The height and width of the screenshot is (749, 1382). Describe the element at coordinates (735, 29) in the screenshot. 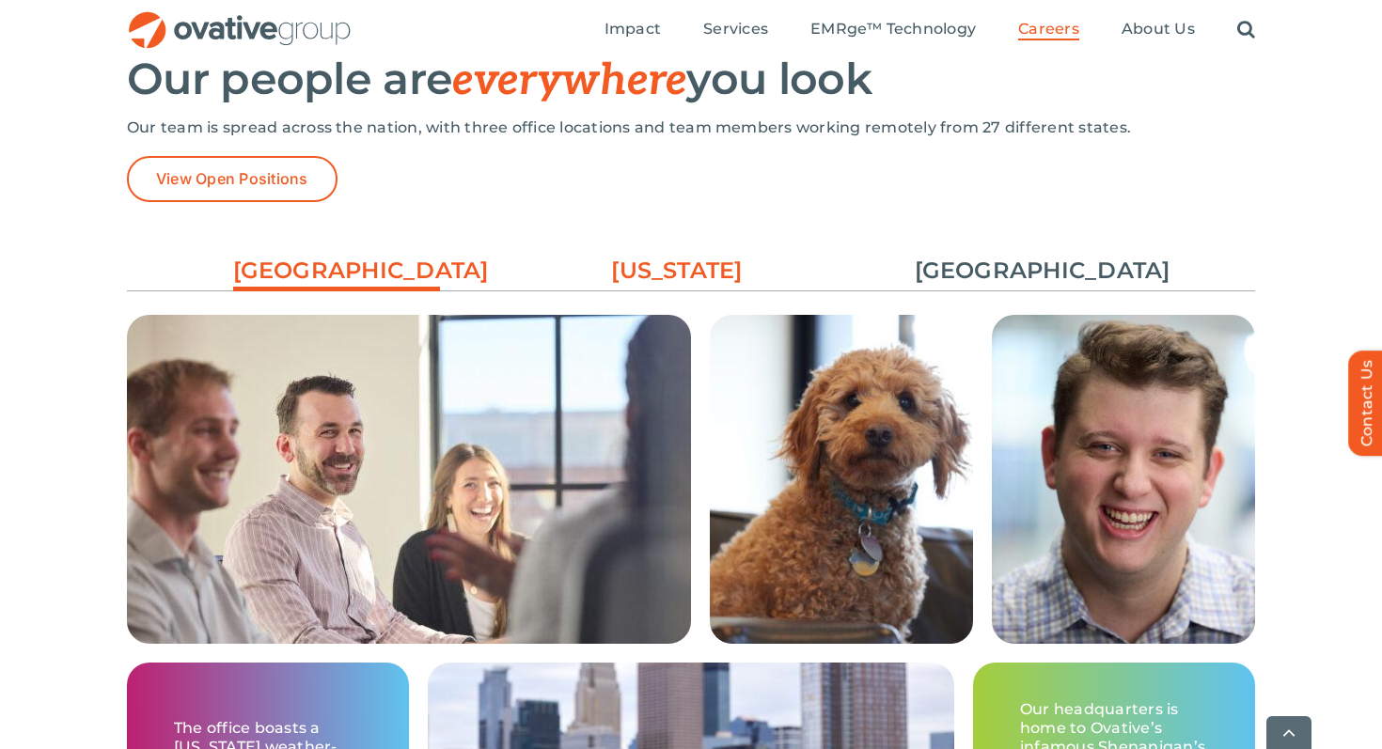

I see `span: Services` at that location.